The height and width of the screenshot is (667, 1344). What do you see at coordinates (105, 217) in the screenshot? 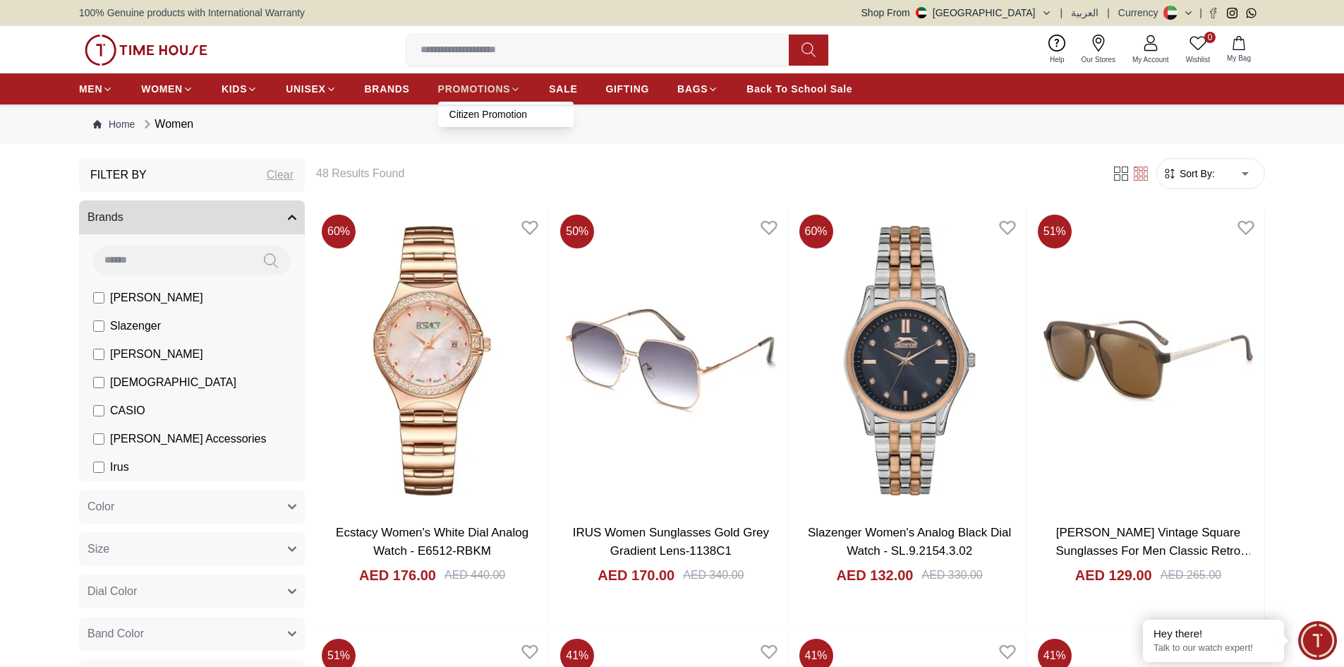
I see `span: Brands` at bounding box center [105, 217].